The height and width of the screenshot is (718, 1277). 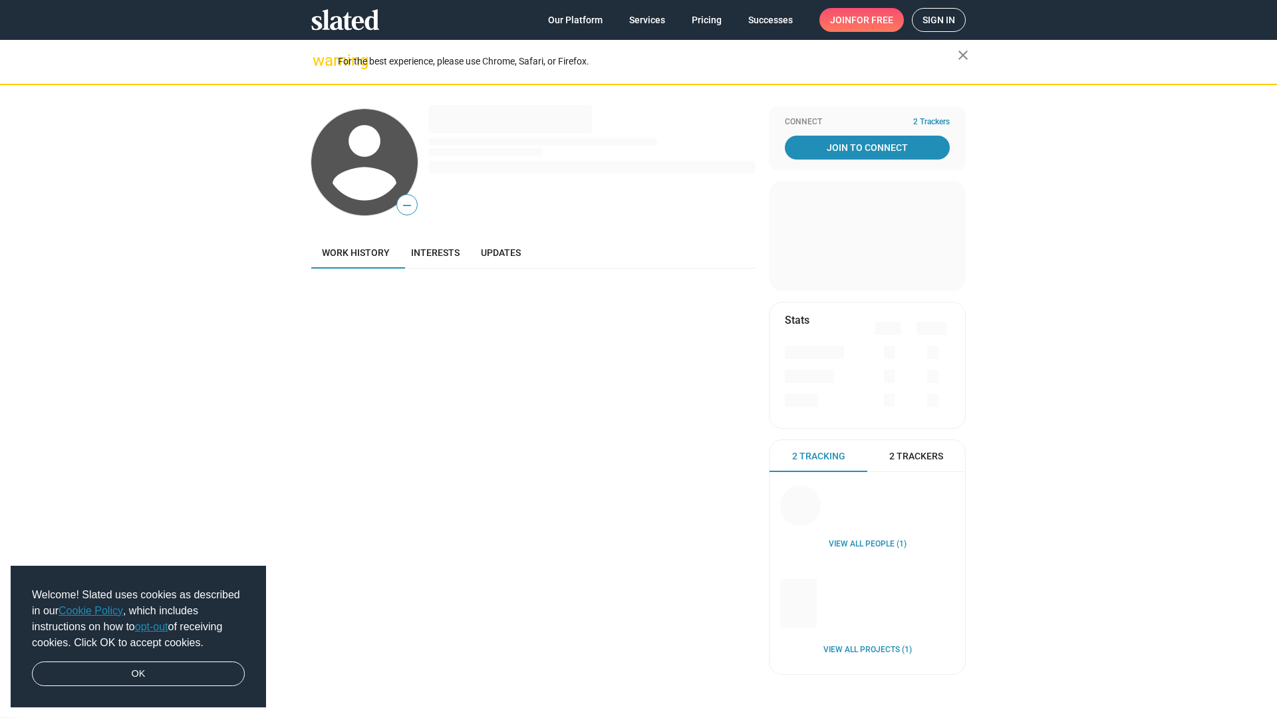 What do you see at coordinates (797, 320) in the screenshot?
I see `mat-card-title: Stats` at bounding box center [797, 320].